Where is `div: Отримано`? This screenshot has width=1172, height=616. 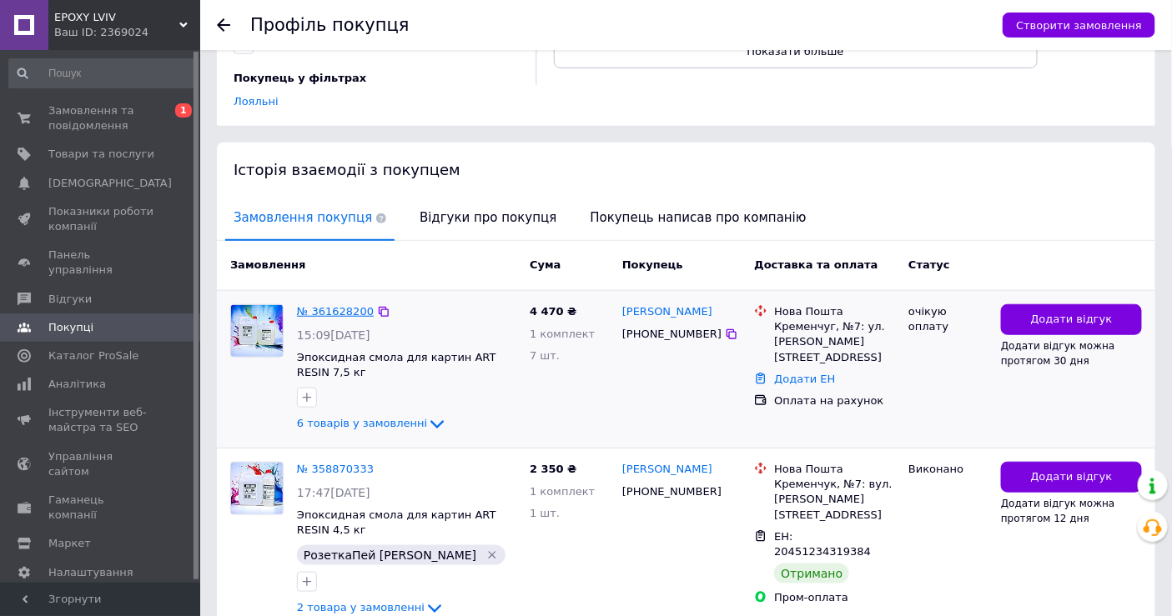
div: Отримано is located at coordinates (811, 574).